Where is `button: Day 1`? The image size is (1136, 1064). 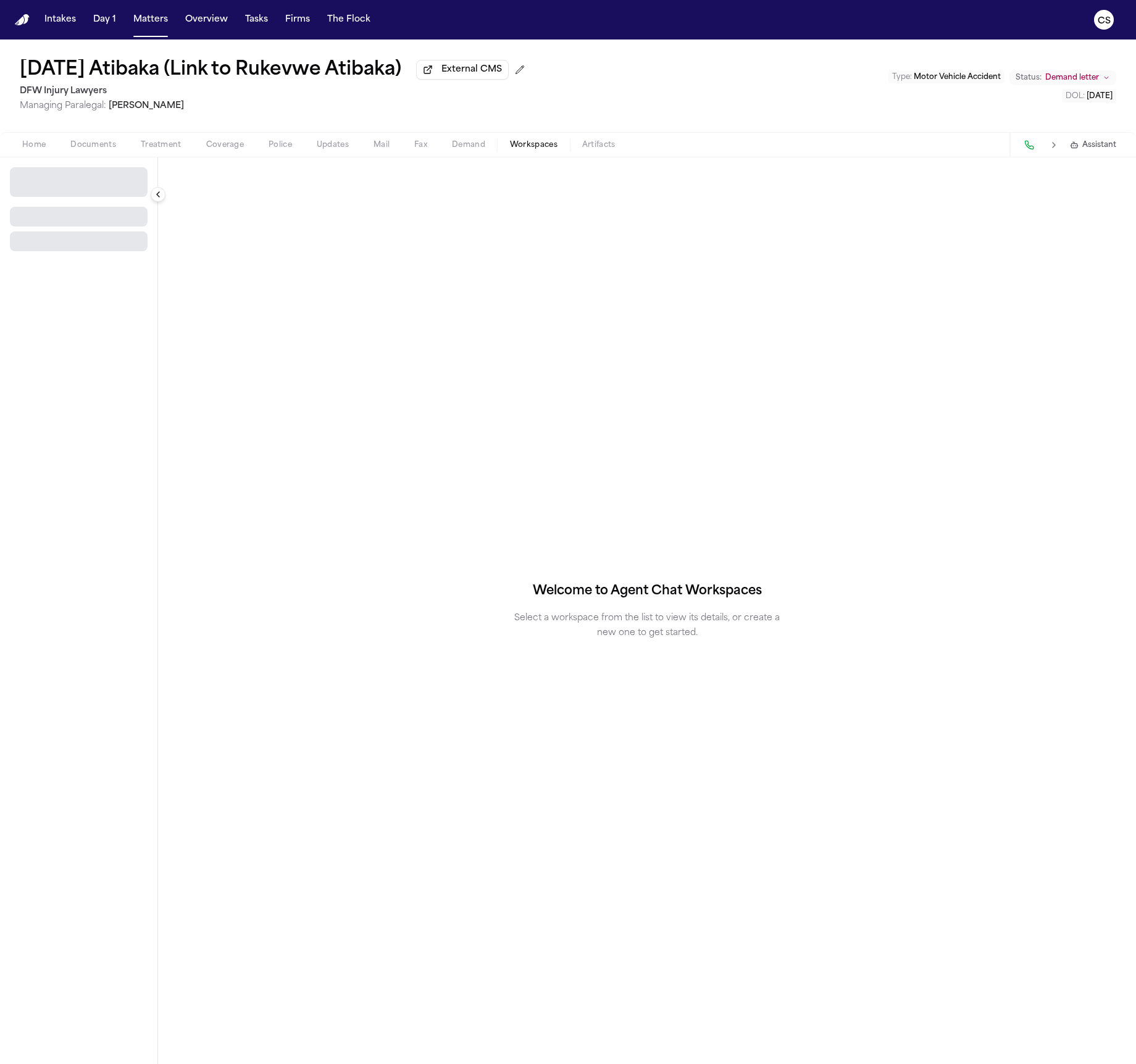
button: Day 1 is located at coordinates (104, 19).